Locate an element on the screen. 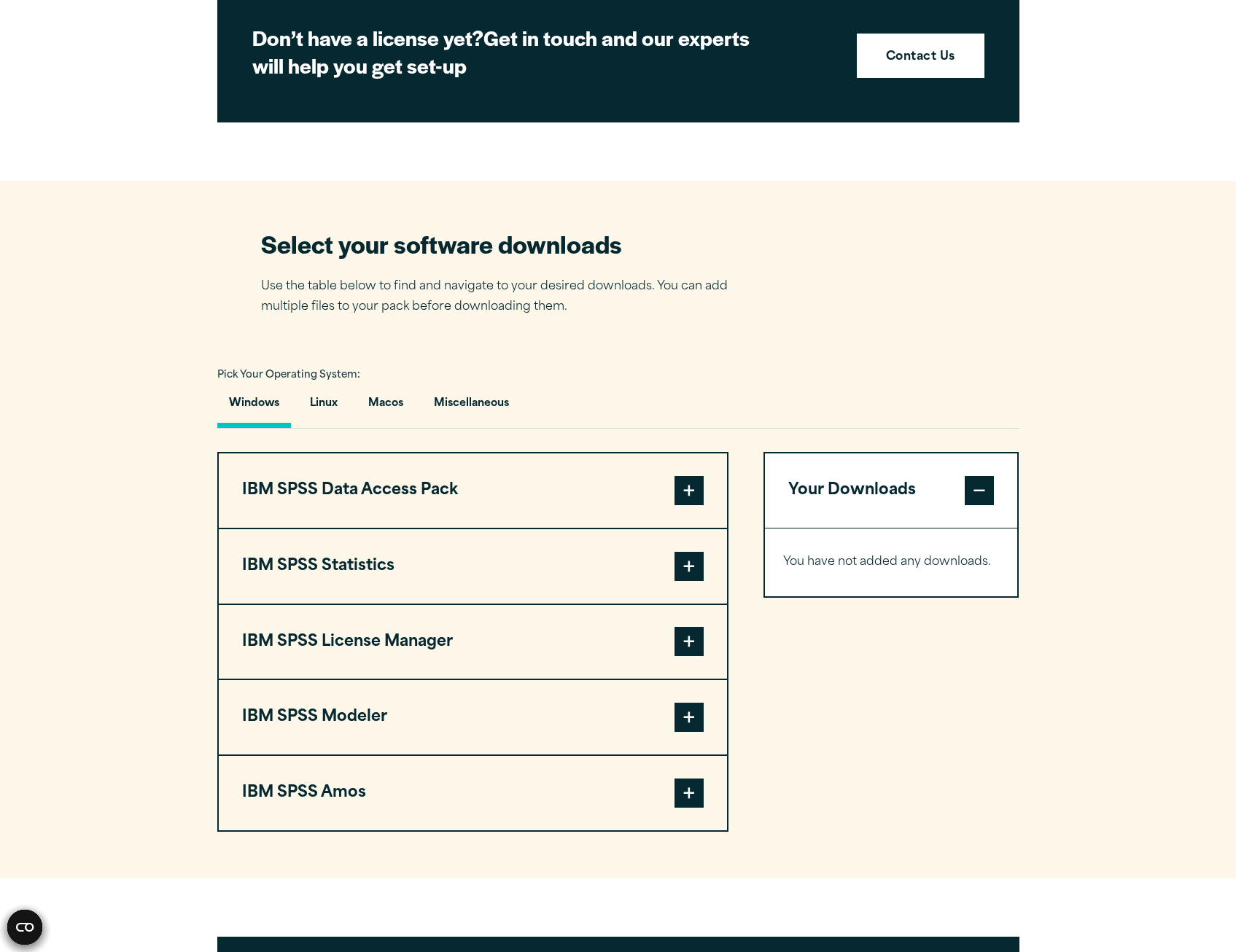  button: IBM SPSS Statistics is located at coordinates (472, 566).